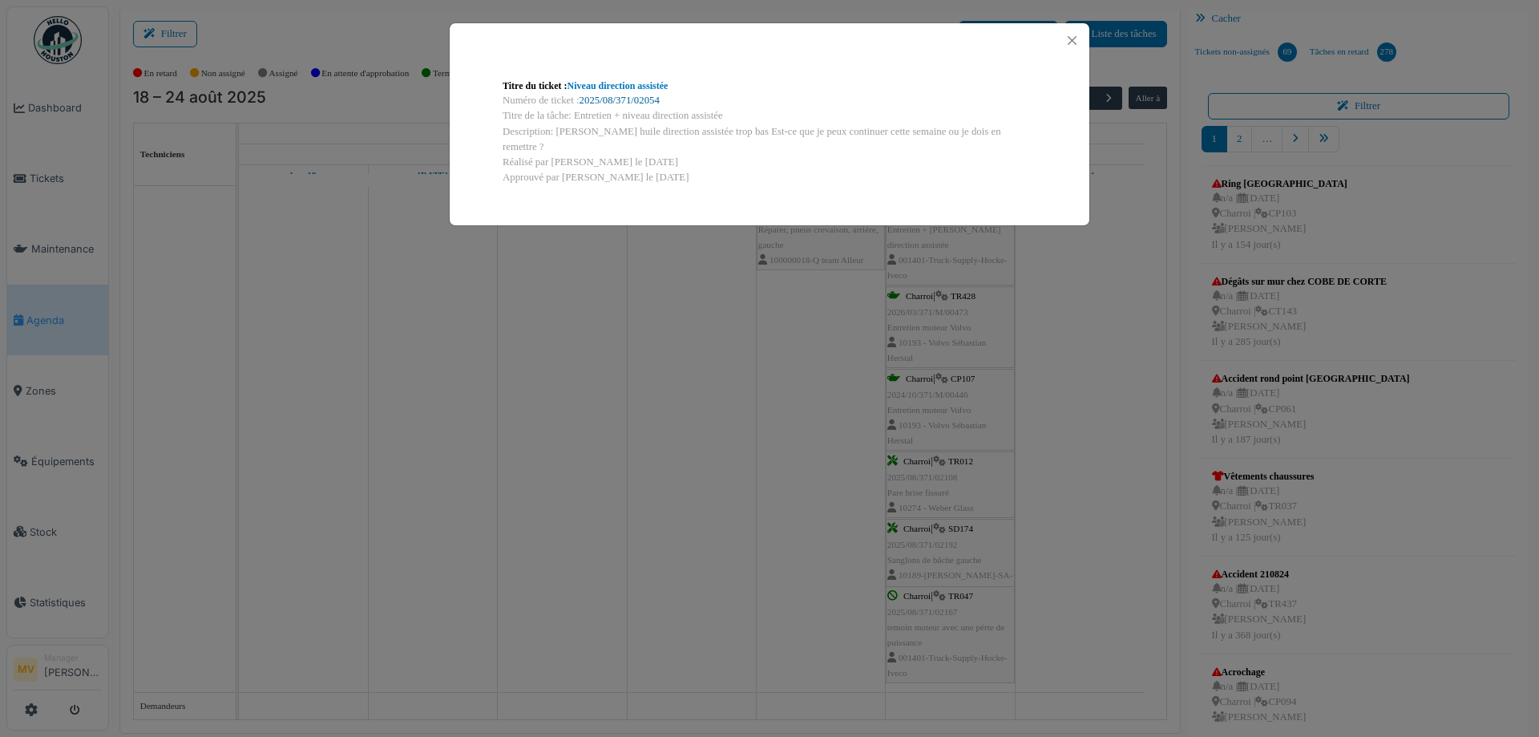 The width and height of the screenshot is (1539, 737). What do you see at coordinates (1072, 40) in the screenshot?
I see `button: Close` at bounding box center [1072, 40].